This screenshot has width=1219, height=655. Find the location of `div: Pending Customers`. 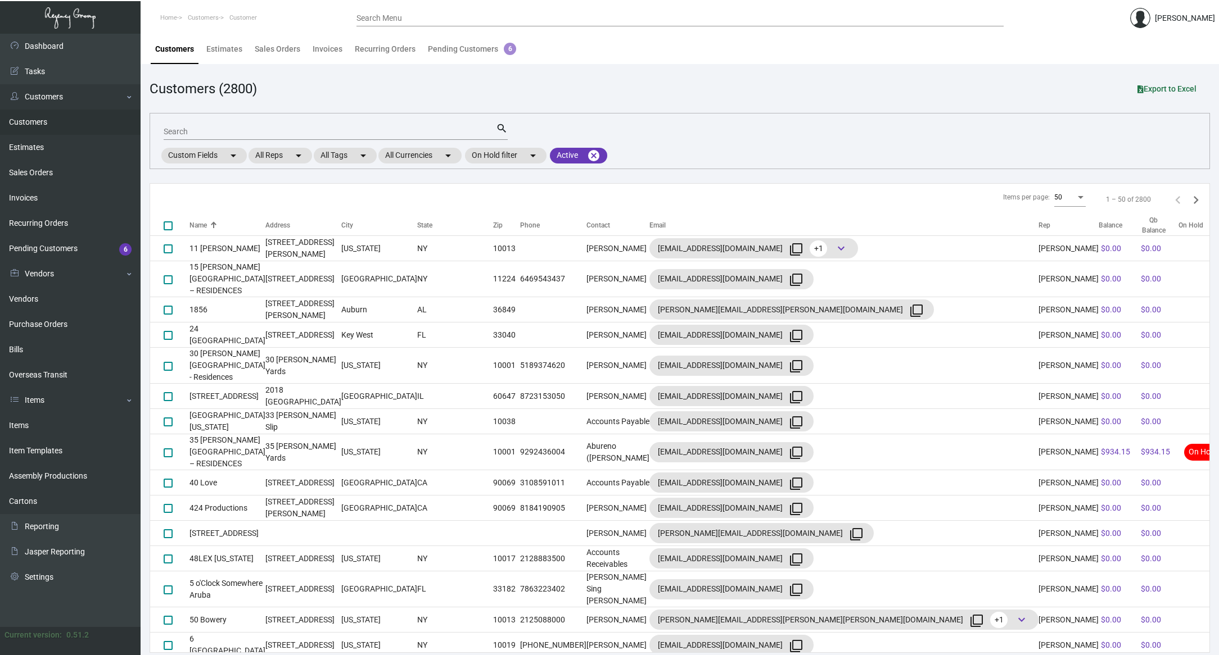

div: Pending Customers is located at coordinates (472, 49).